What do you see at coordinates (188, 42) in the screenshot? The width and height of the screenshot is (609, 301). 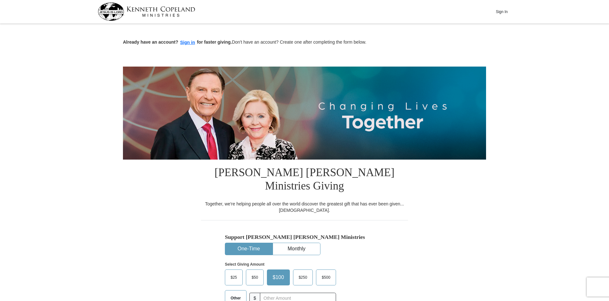 I see `button: Sign in` at bounding box center [188, 42].